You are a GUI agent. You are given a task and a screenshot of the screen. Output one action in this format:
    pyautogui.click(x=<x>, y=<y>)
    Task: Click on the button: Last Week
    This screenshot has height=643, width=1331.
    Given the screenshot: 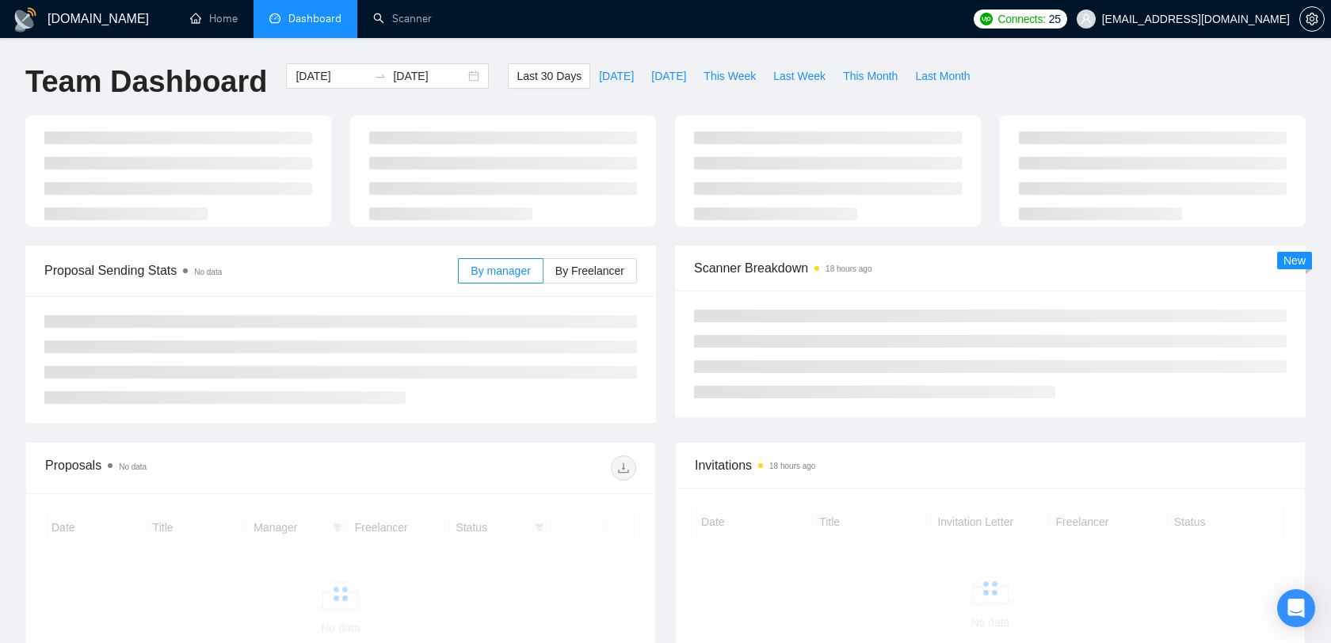 What is the action you would take?
    pyautogui.click(x=799, y=76)
    